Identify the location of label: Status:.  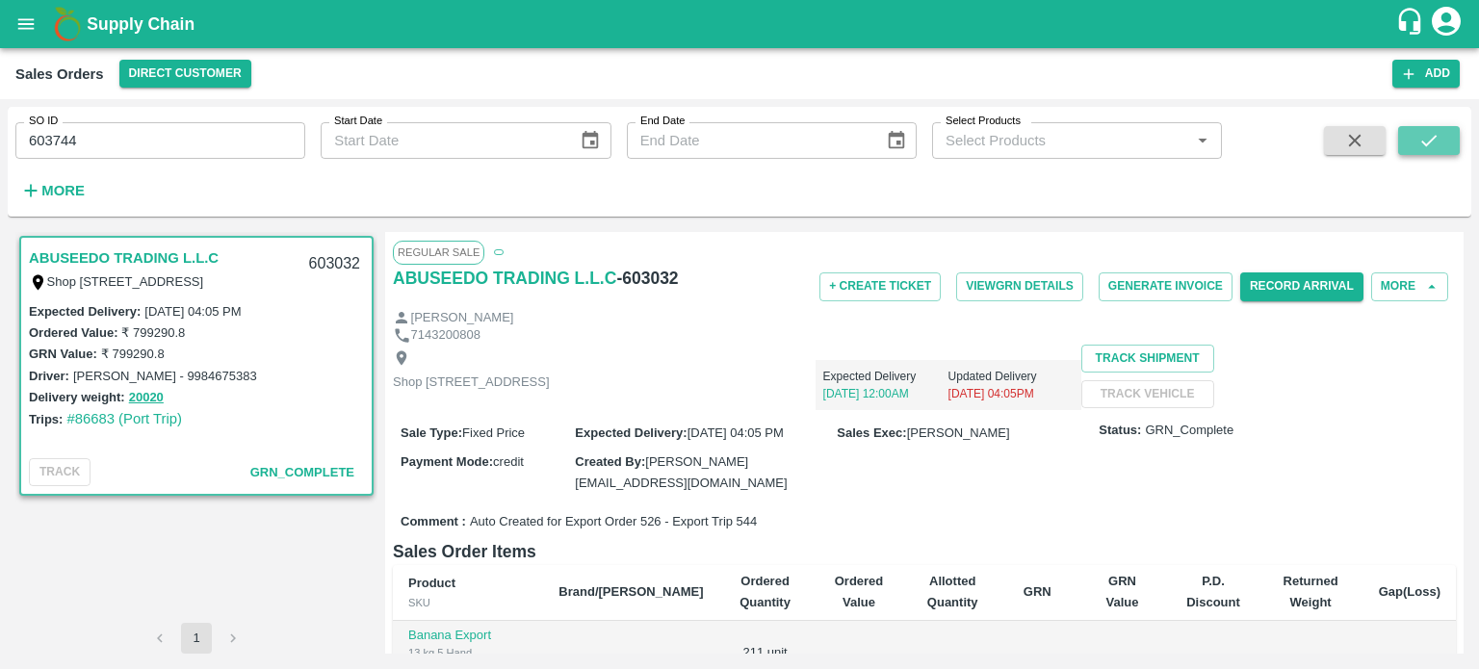
(1120, 430).